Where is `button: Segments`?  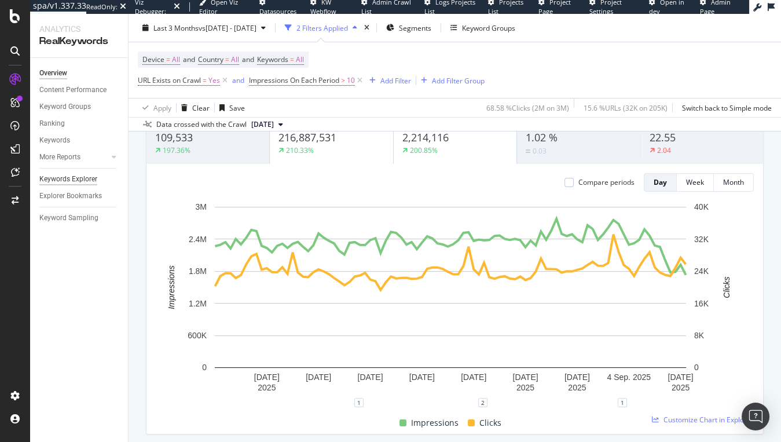
button: Segments is located at coordinates (409, 28).